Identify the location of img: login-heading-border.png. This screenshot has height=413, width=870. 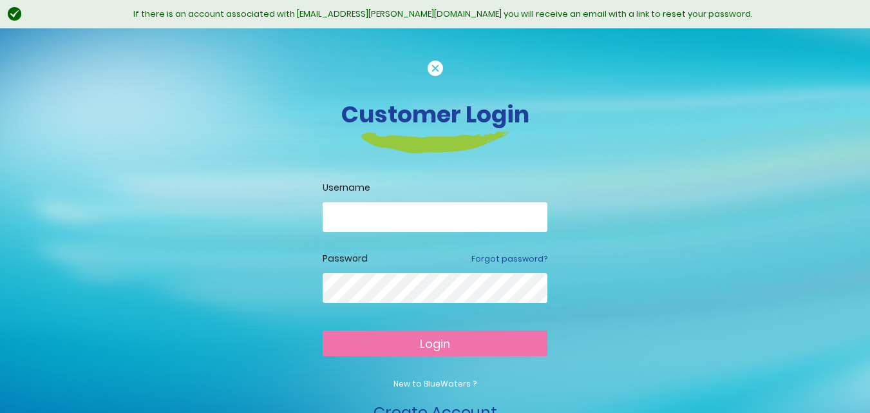
(434, 142).